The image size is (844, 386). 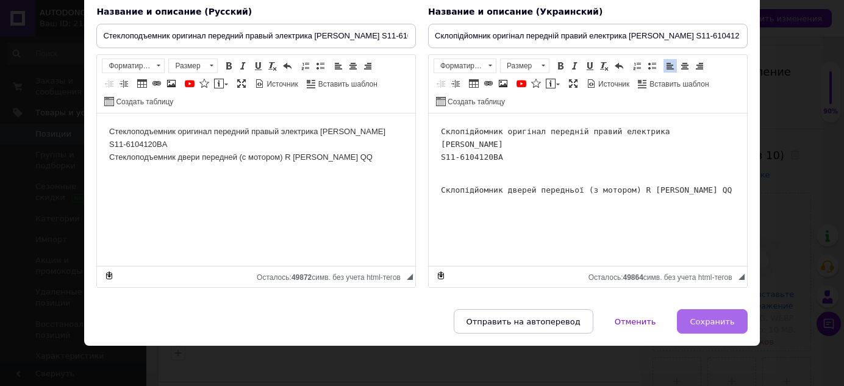 What do you see at coordinates (159, 31) in the screenshot?
I see `body: Визуальный текстовый редактор, 146AFB13-1380-4C31-83A8-F257E624394A` at bounding box center [159, 31].